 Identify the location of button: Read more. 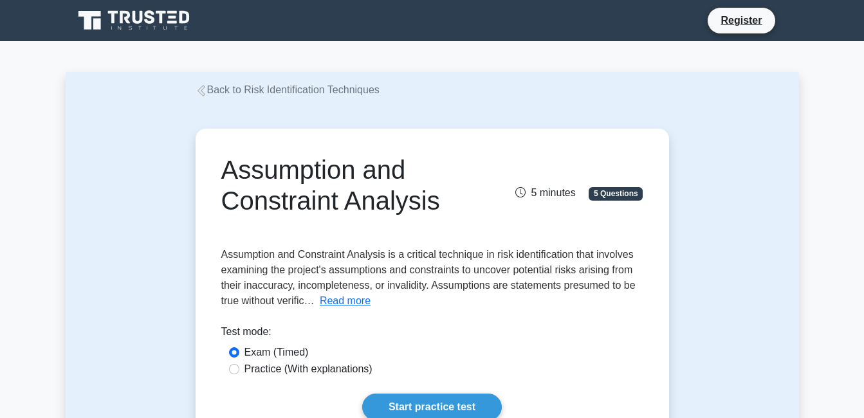
(345, 301).